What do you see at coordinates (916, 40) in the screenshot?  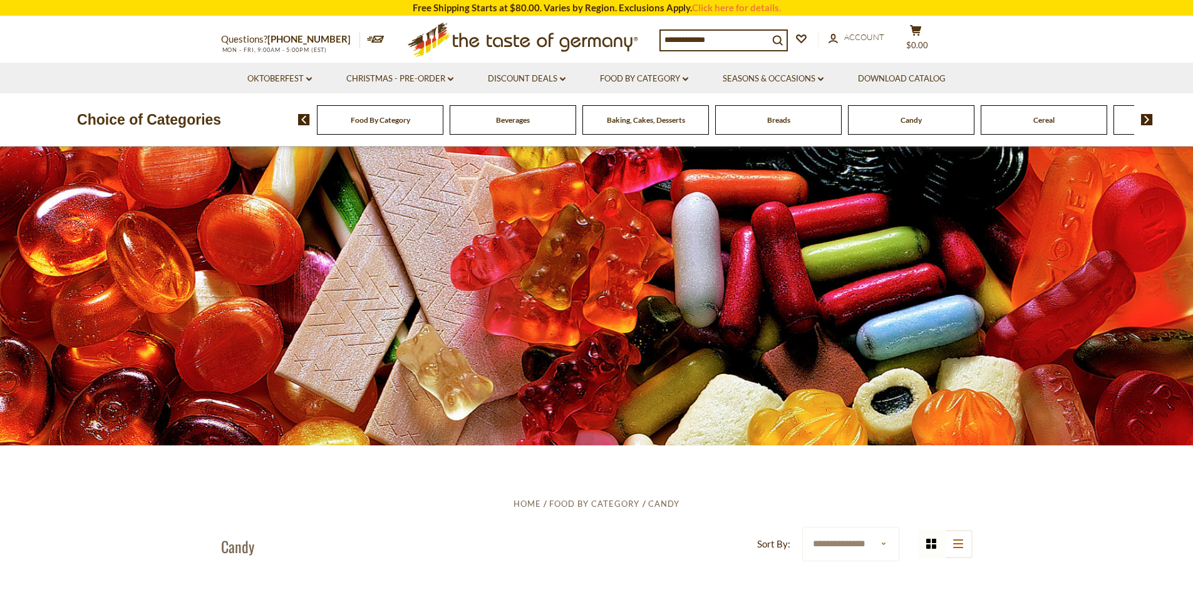 I see `button: $0.00` at bounding box center [916, 40].